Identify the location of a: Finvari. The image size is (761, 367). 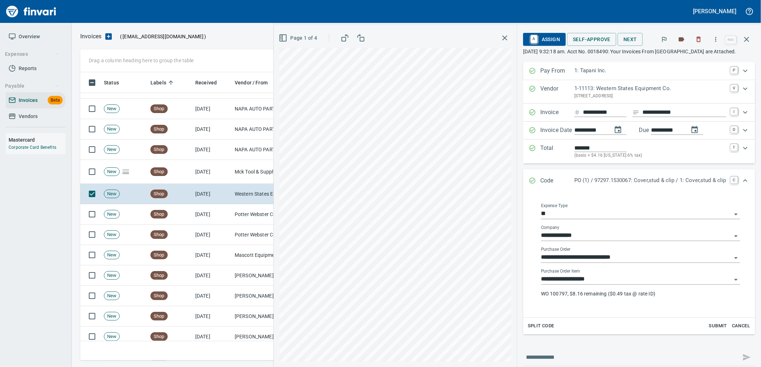
(31, 11).